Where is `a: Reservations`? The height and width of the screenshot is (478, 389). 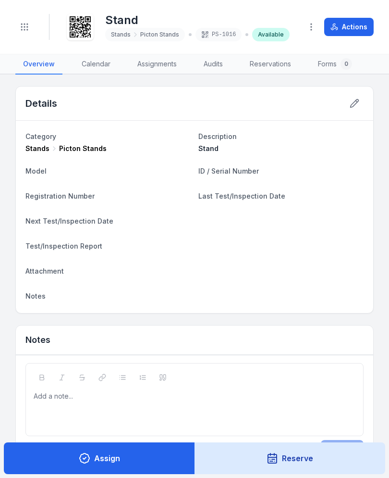
a: Reservations is located at coordinates (270, 64).